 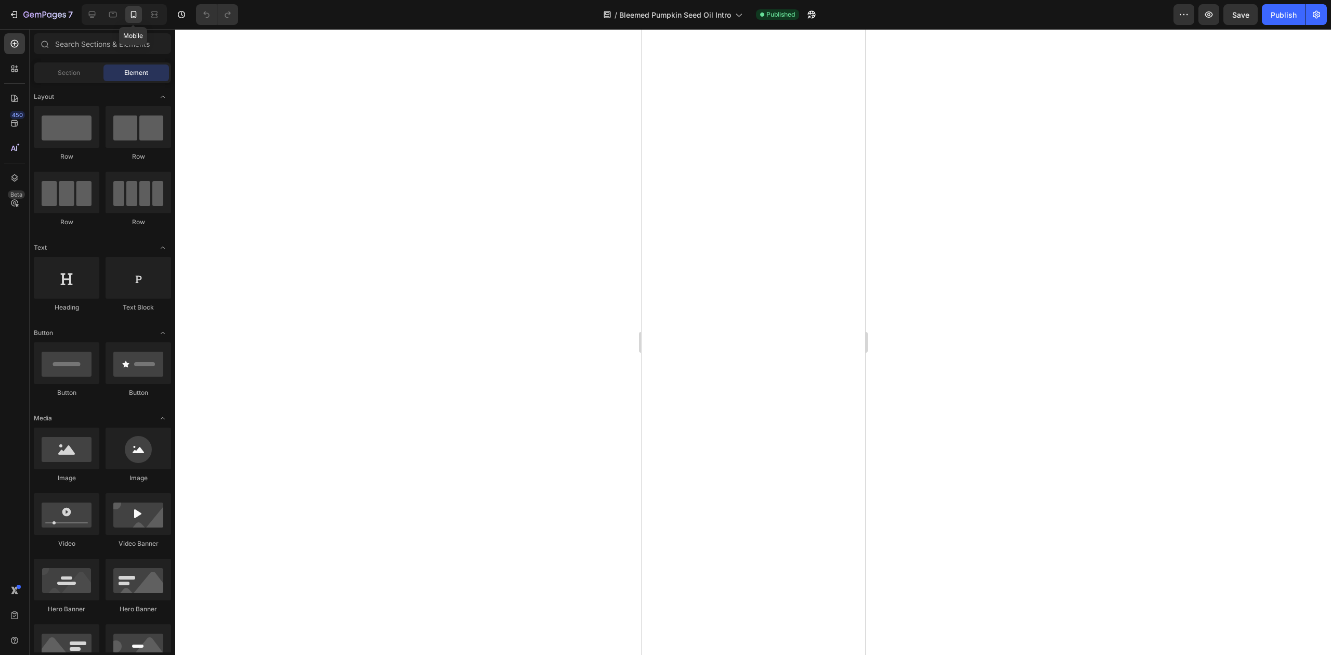 What do you see at coordinates (43, 333) in the screenshot?
I see `span: Button` at bounding box center [43, 333].